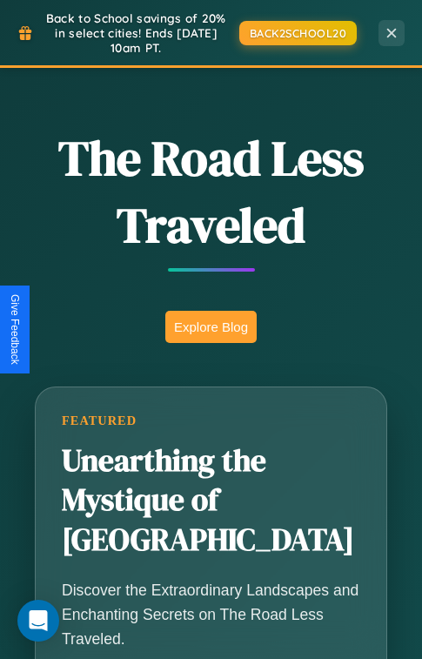 This screenshot has height=659, width=422. I want to click on h1: The Road Less Traveled, so click(211, 192).